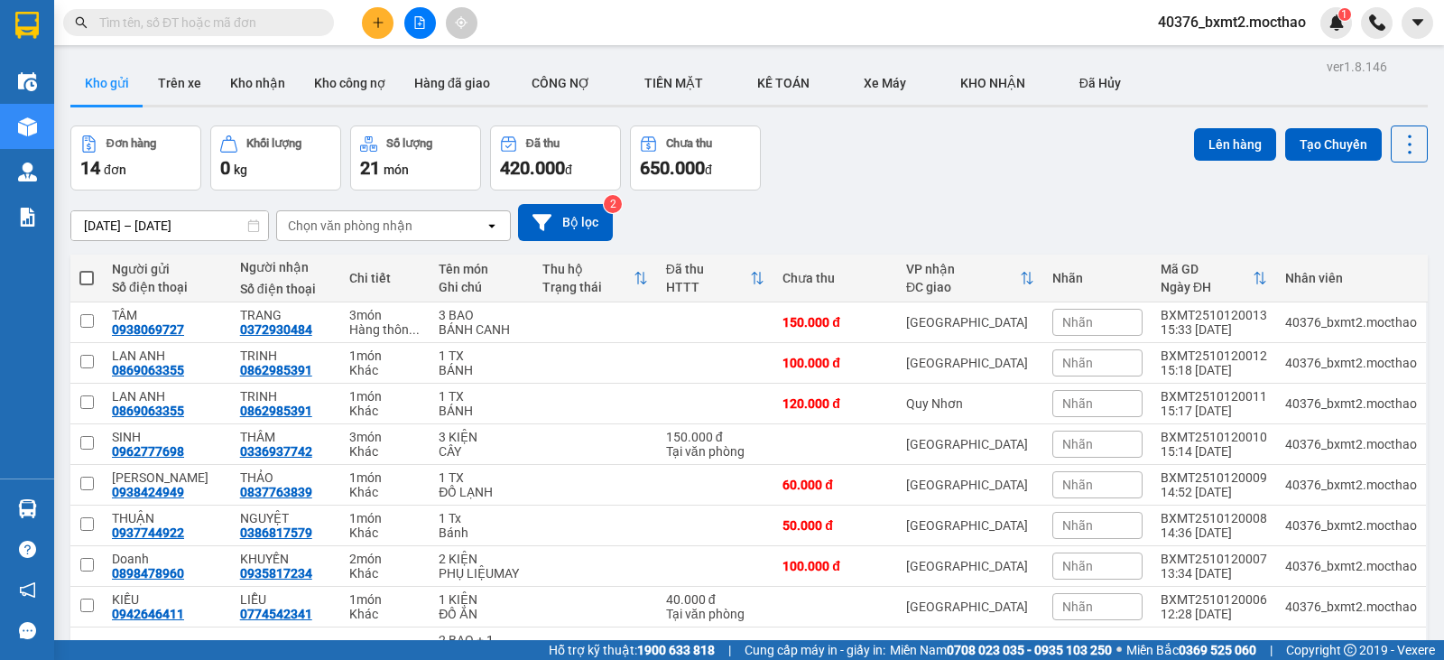  I want to click on input: Select a date range., so click(170, 226).